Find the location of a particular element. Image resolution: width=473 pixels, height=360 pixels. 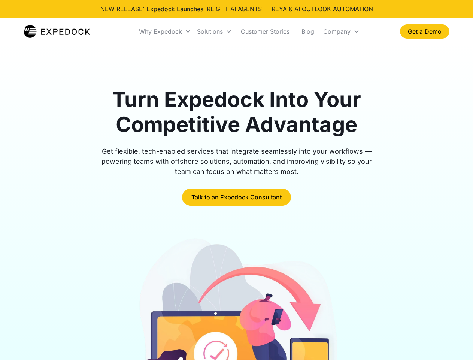

a: Customer Stories is located at coordinates (265, 31).